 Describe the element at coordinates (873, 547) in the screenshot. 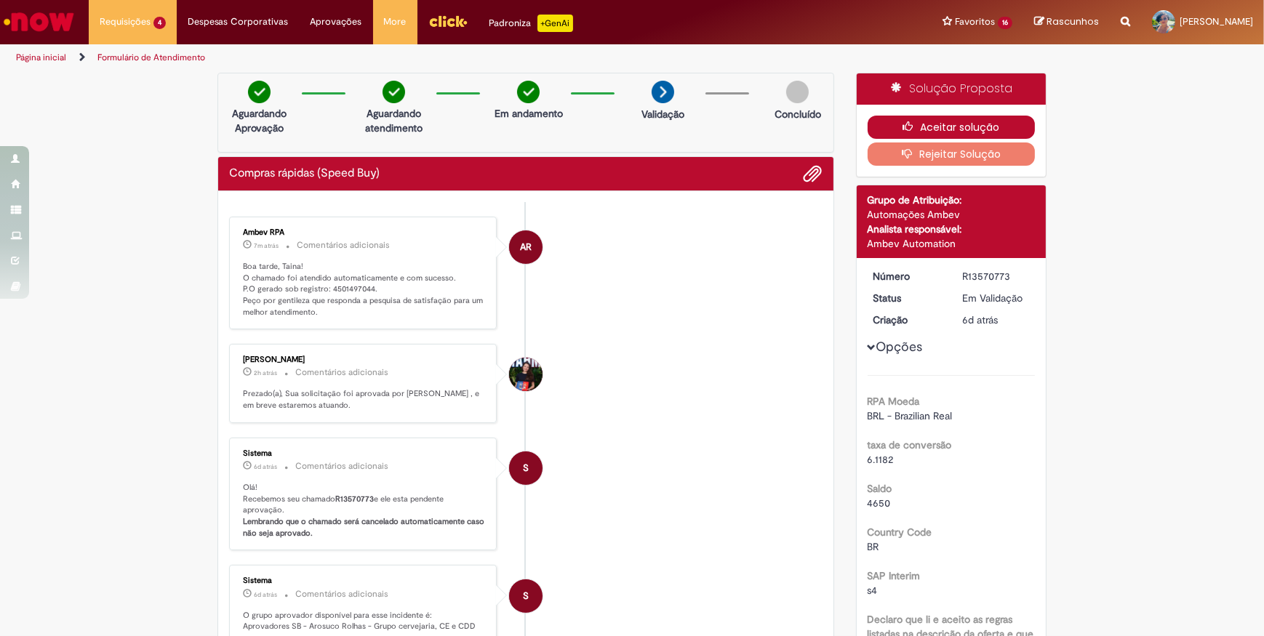

I see `span: BR` at that location.